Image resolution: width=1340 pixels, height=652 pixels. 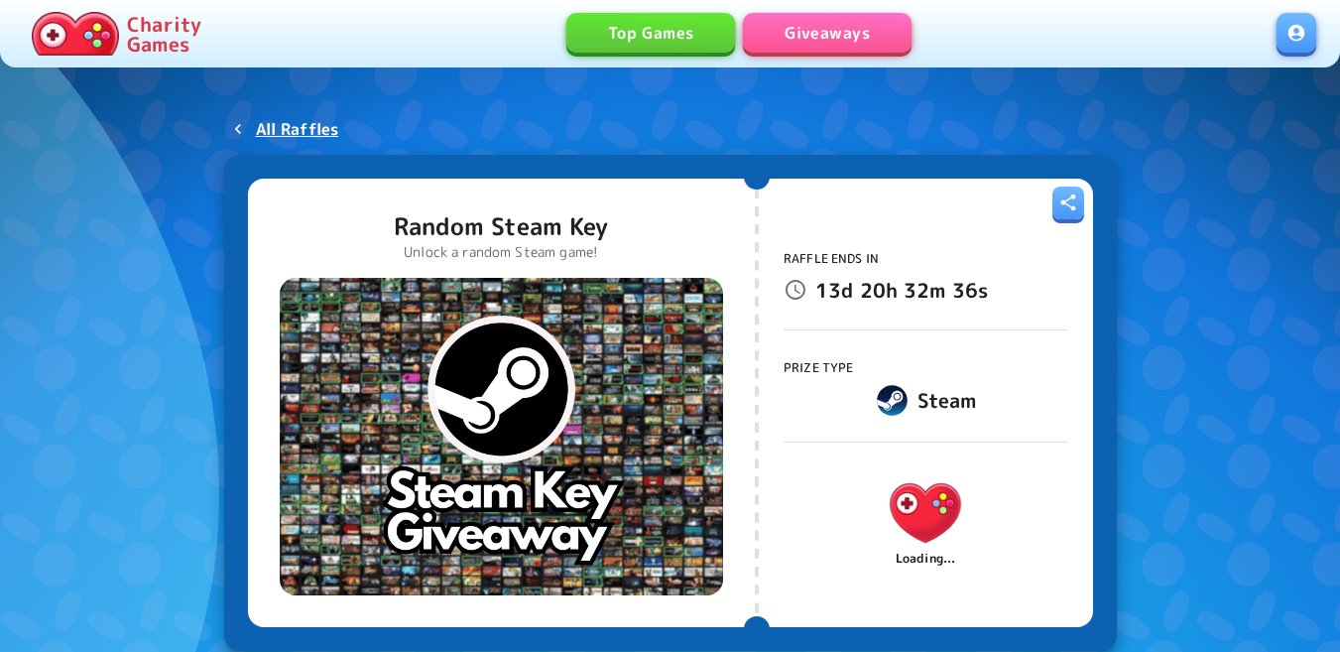 I want to click on p: Random Steam Key, so click(x=501, y=226).